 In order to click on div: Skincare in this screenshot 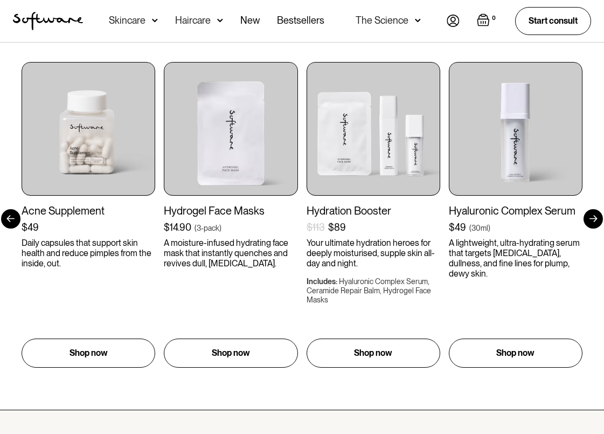, I will do `click(127, 20)`.